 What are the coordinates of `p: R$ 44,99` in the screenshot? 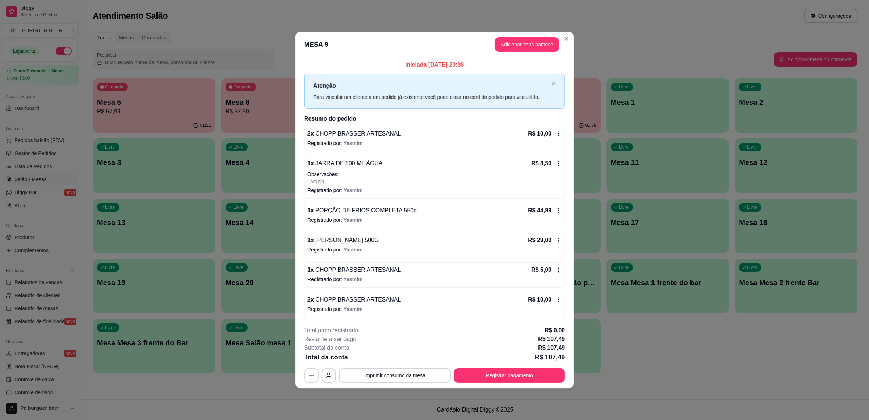 It's located at (540, 210).